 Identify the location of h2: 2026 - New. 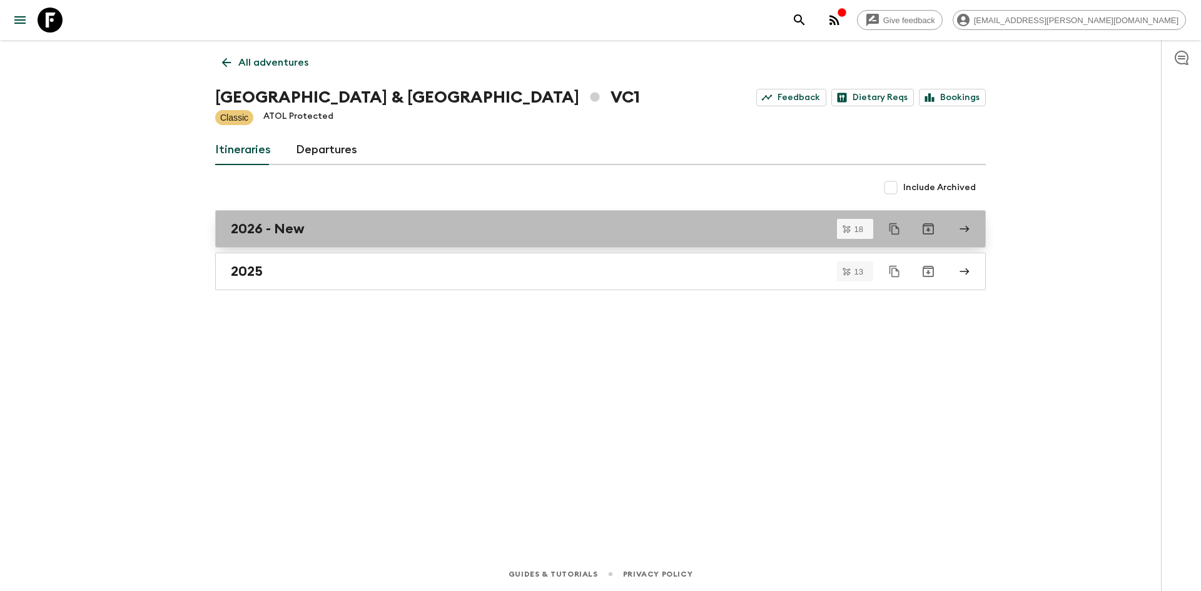
(268, 229).